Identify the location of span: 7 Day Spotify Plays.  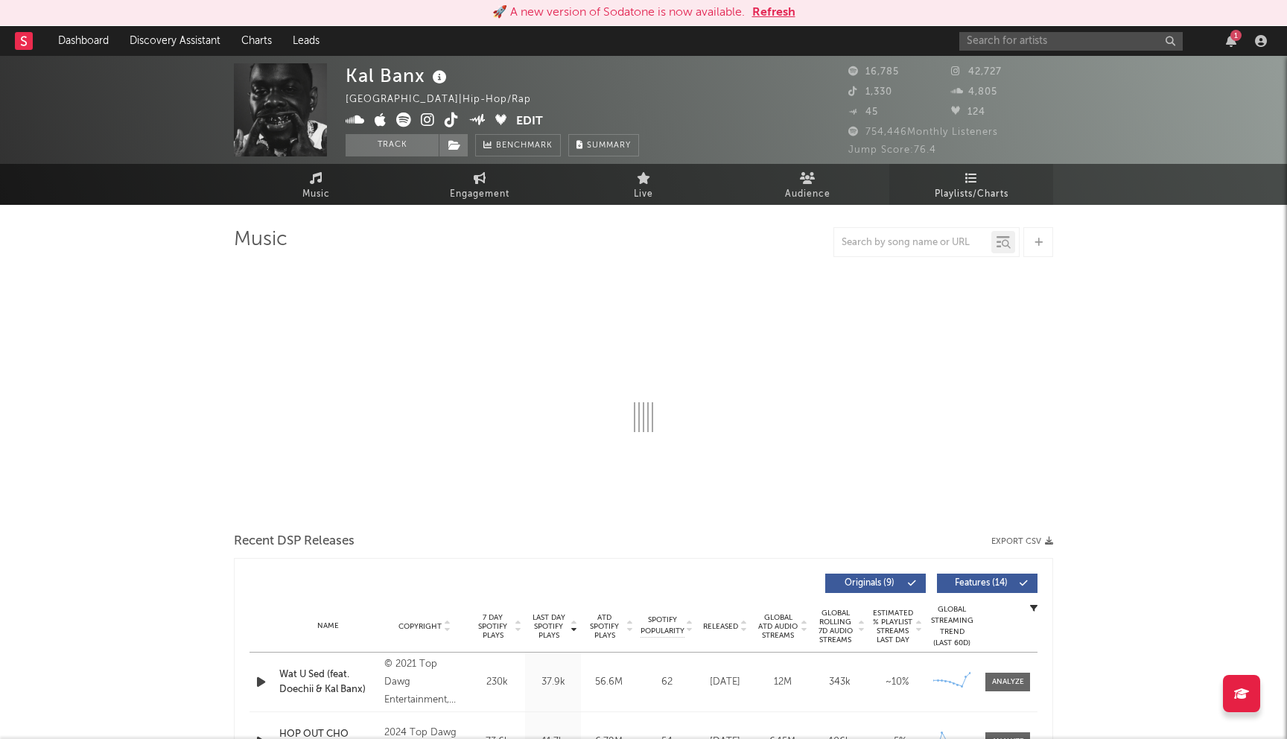
(492, 626).